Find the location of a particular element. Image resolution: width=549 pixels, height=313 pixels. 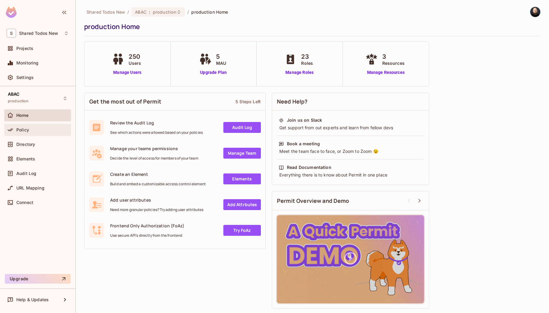

span: 250 is located at coordinates (135, 57).